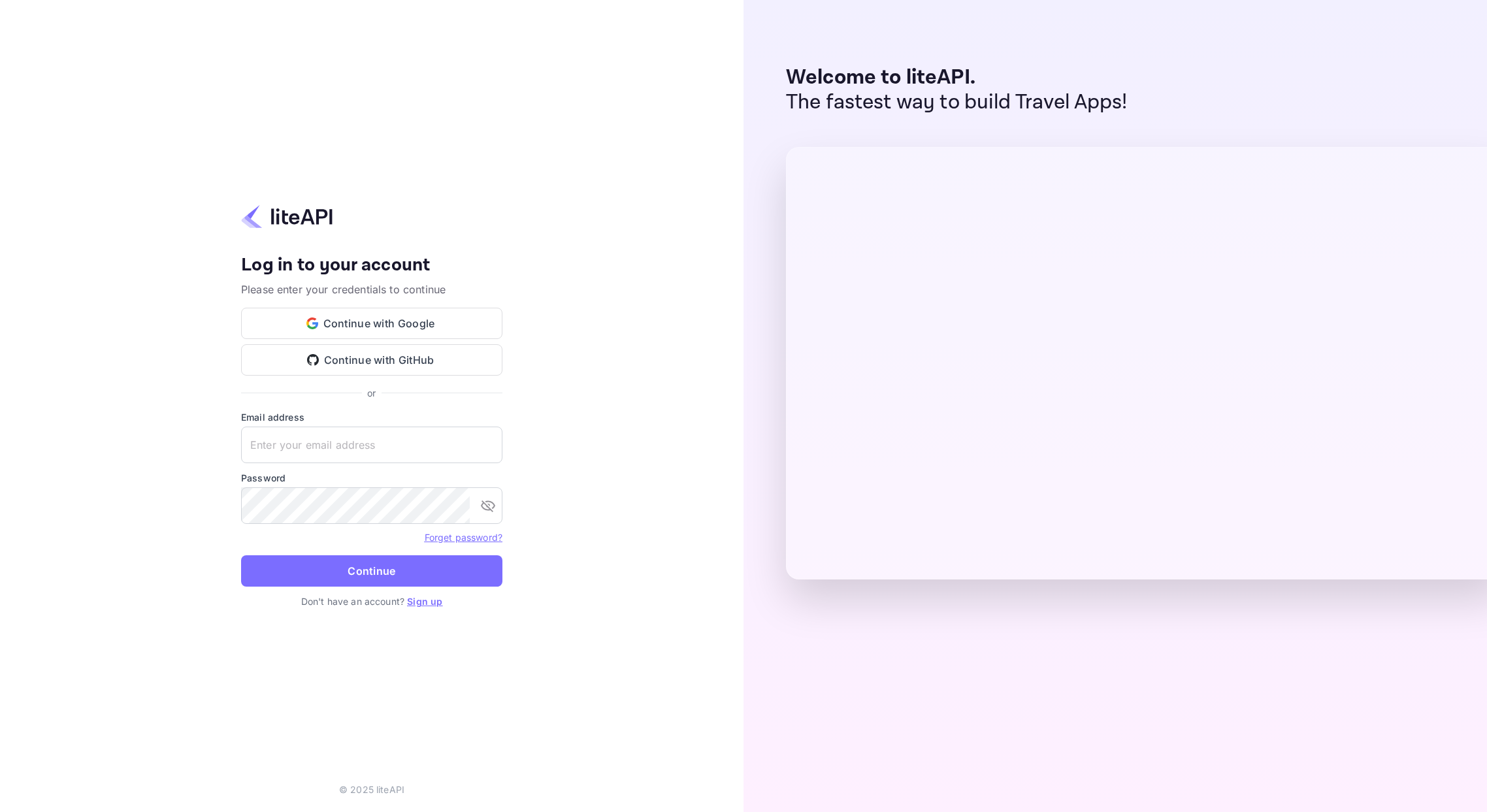  I want to click on a: Forget password?, so click(463, 537).